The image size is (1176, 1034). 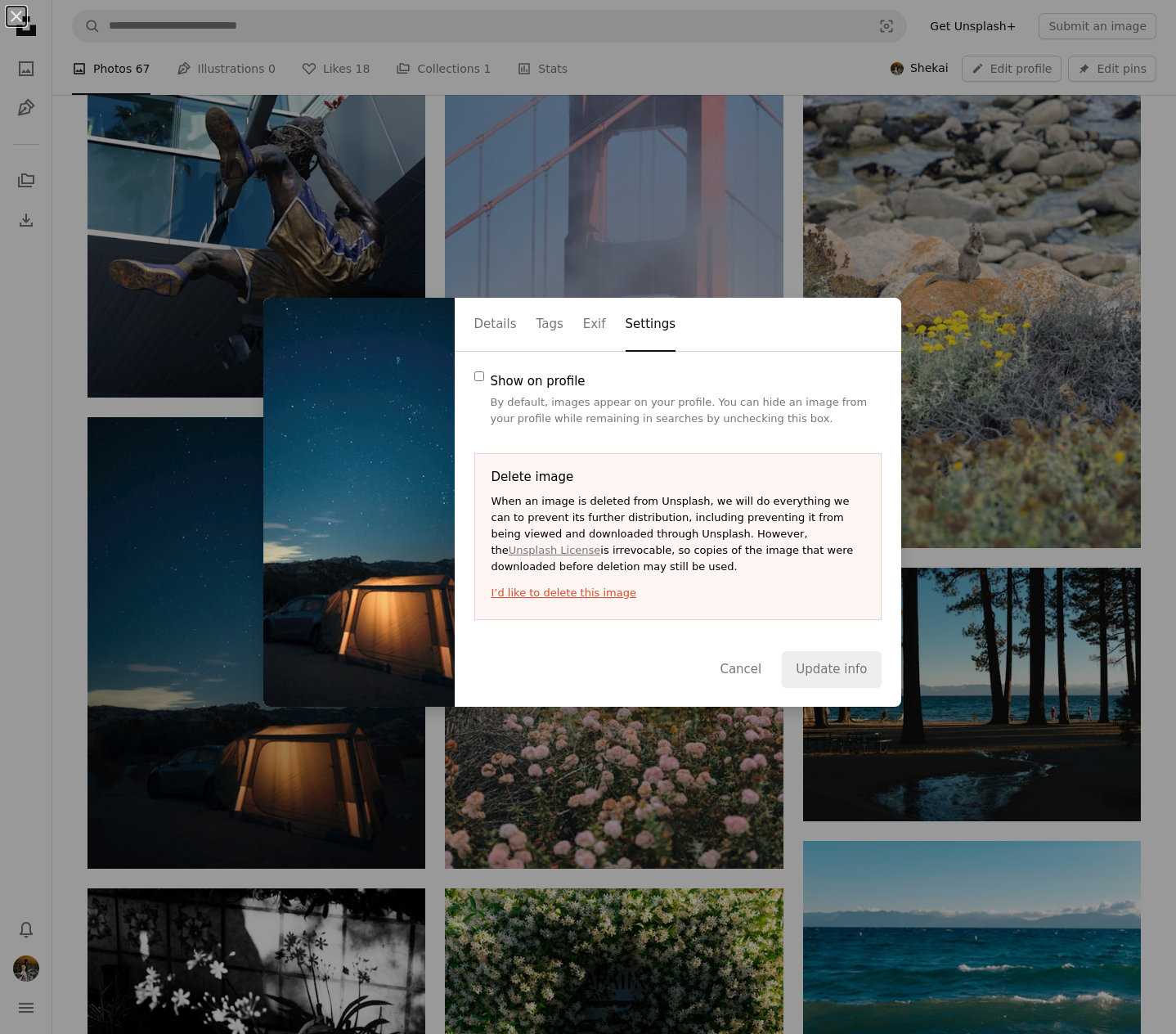 I want to click on img: photo-1756334027626-c9eed5ded724, so click(x=359, y=502).